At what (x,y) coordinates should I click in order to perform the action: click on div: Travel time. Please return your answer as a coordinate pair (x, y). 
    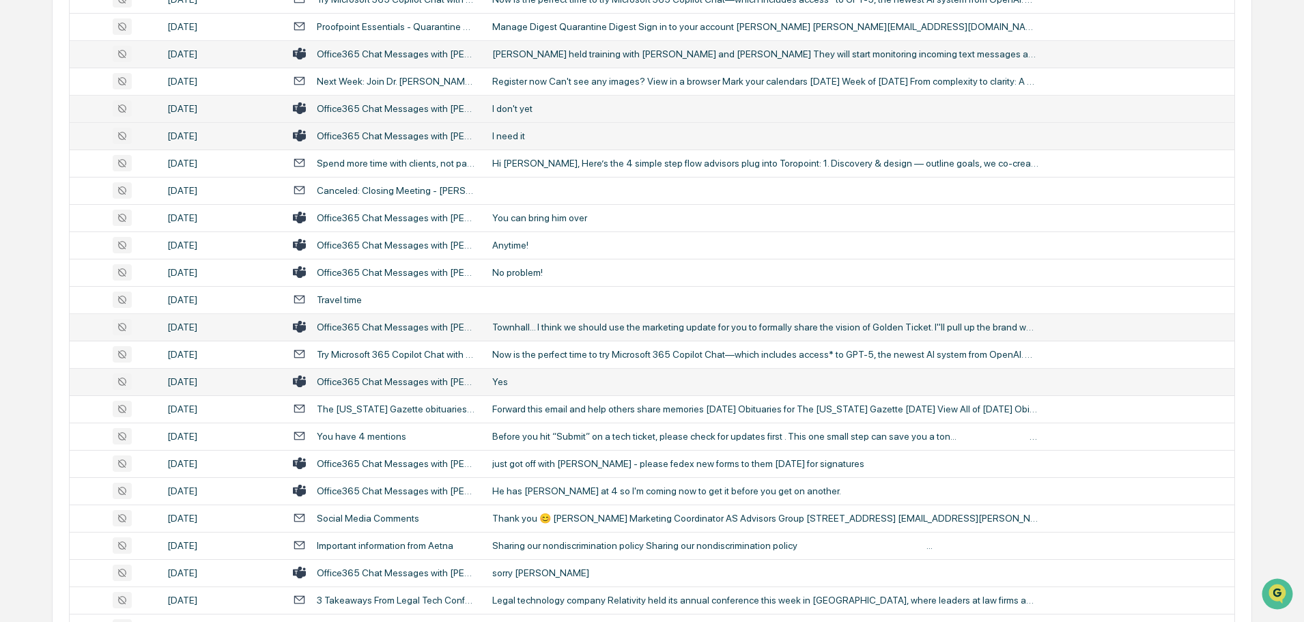
    Looking at the image, I should click on (339, 300).